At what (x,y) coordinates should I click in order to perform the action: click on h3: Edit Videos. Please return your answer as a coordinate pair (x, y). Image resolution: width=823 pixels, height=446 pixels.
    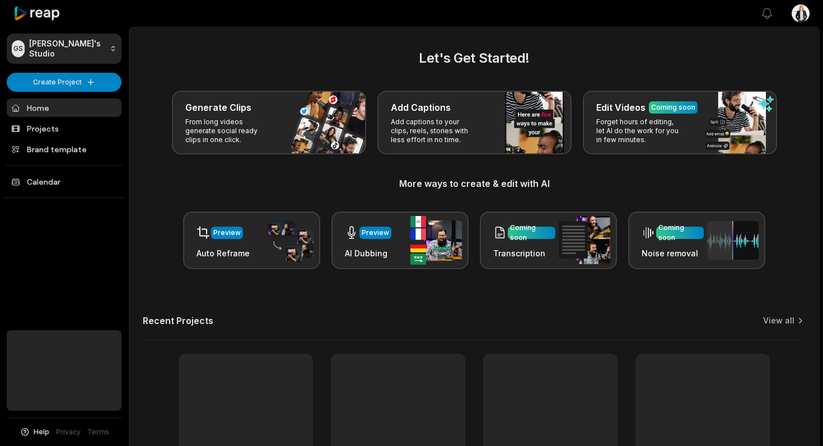
    Looking at the image, I should click on (621, 107).